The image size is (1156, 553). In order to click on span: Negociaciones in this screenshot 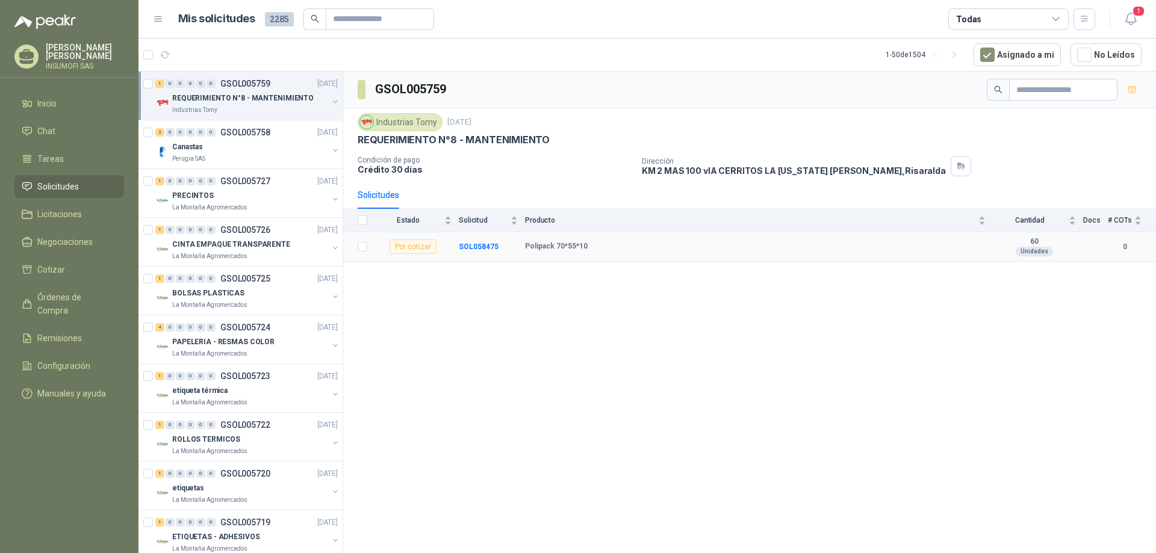, I will do `click(65, 242)`.